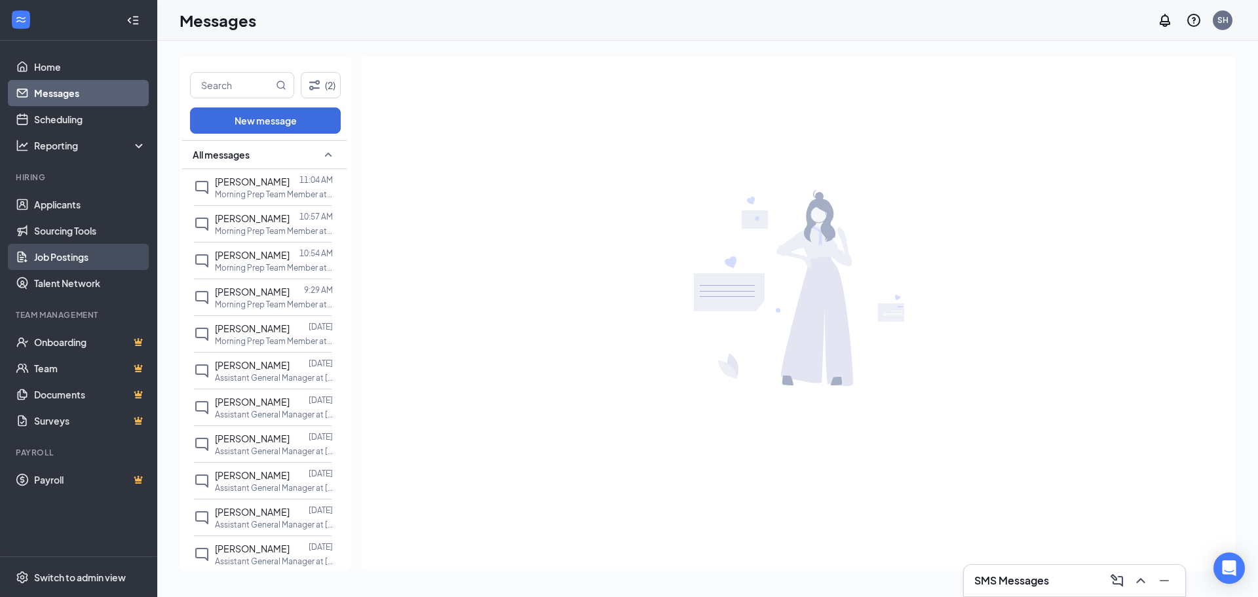 This screenshot has width=1258, height=597. I want to click on svg: ChevronUp, so click(1141, 580).